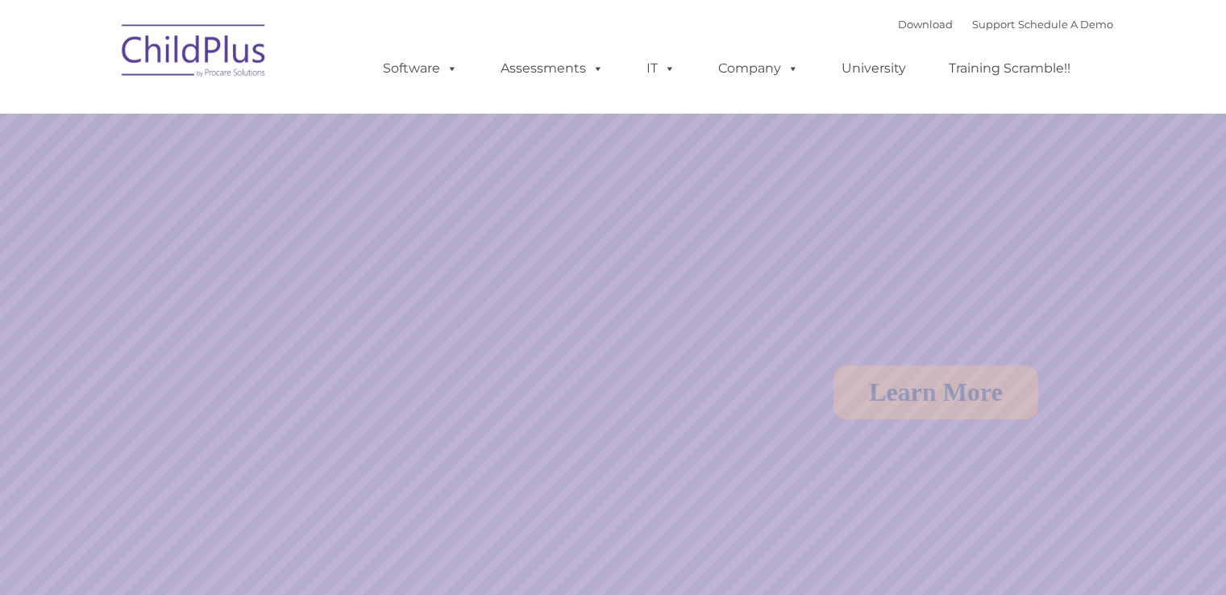  I want to click on a: Schedule A Demo, so click(1066, 24).